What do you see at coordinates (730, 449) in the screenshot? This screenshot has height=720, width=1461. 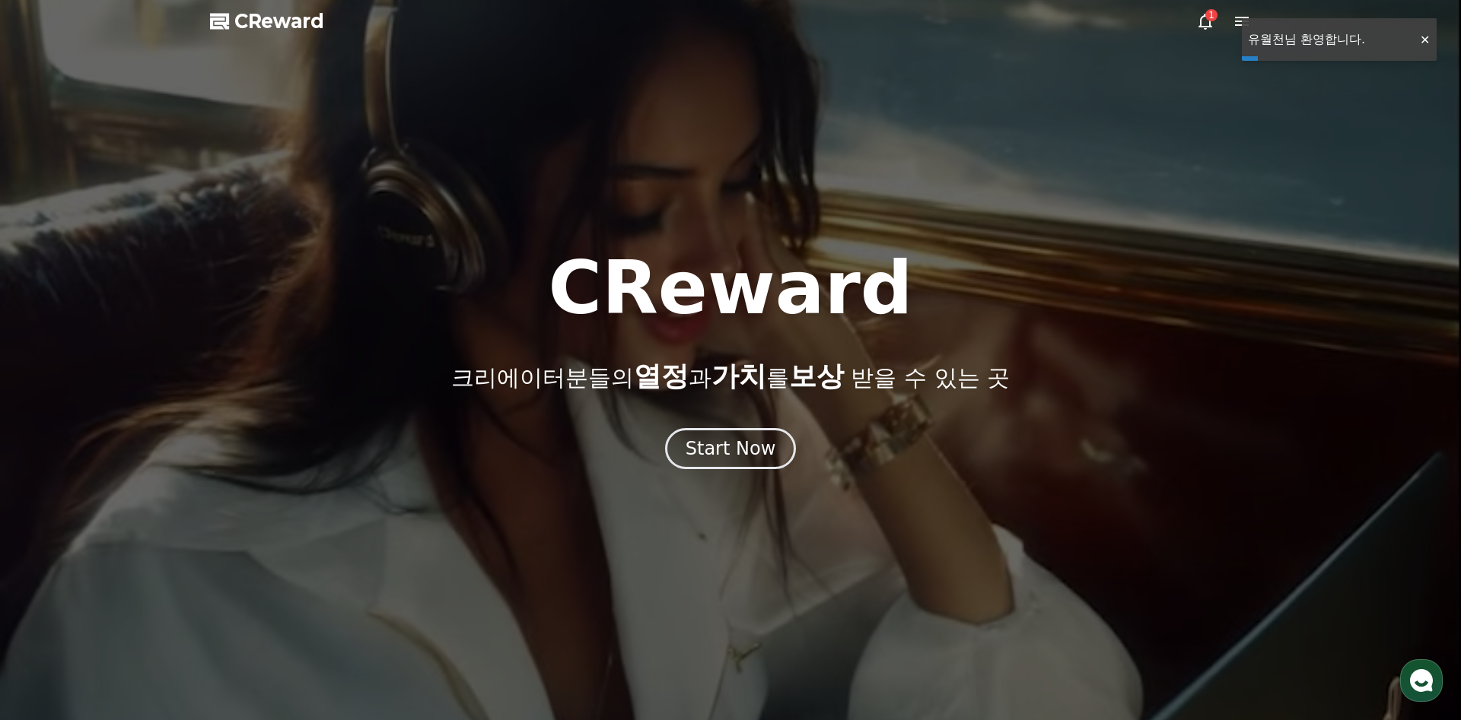 I see `div: Start Now` at bounding box center [730, 449].